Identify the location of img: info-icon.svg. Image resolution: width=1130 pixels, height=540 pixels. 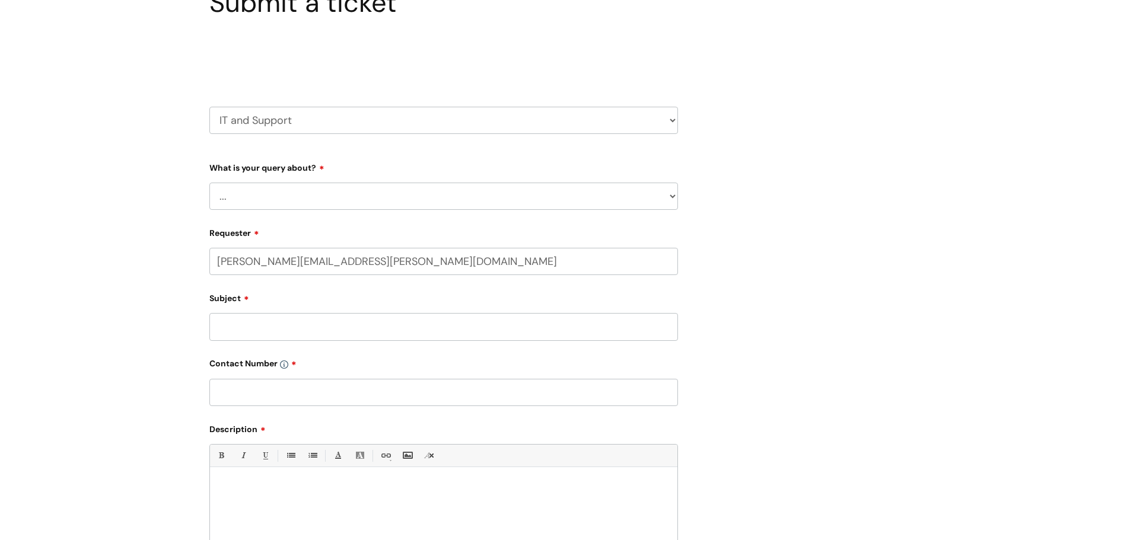
(284, 365).